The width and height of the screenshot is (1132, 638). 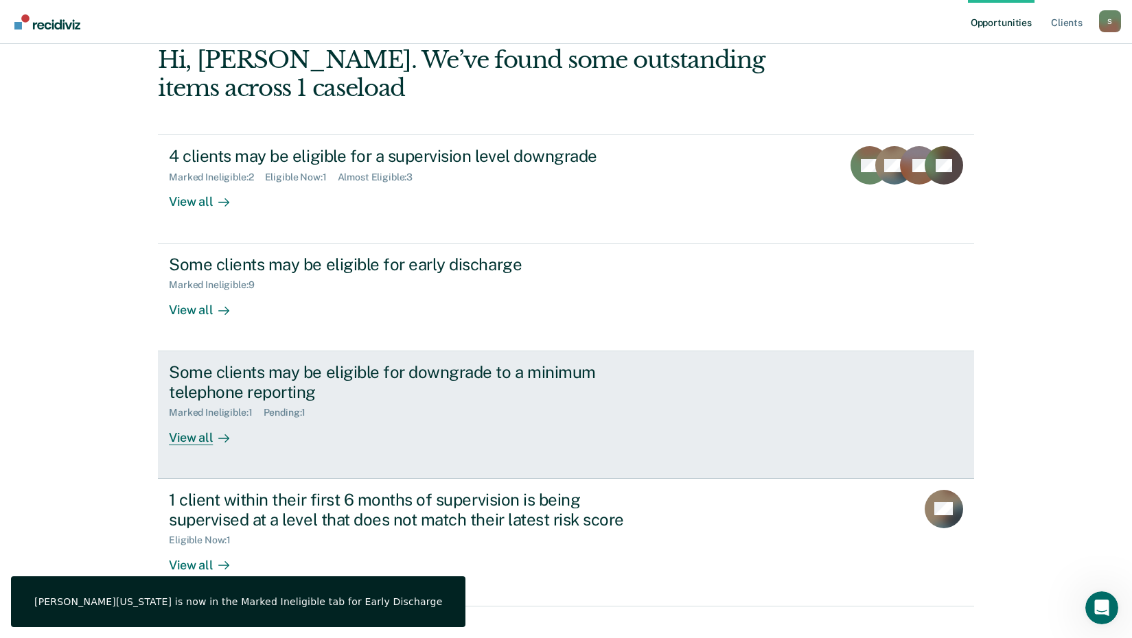 What do you see at coordinates (381, 177) in the screenshot?
I see `div: Almost Eligible : 3` at bounding box center [381, 177].